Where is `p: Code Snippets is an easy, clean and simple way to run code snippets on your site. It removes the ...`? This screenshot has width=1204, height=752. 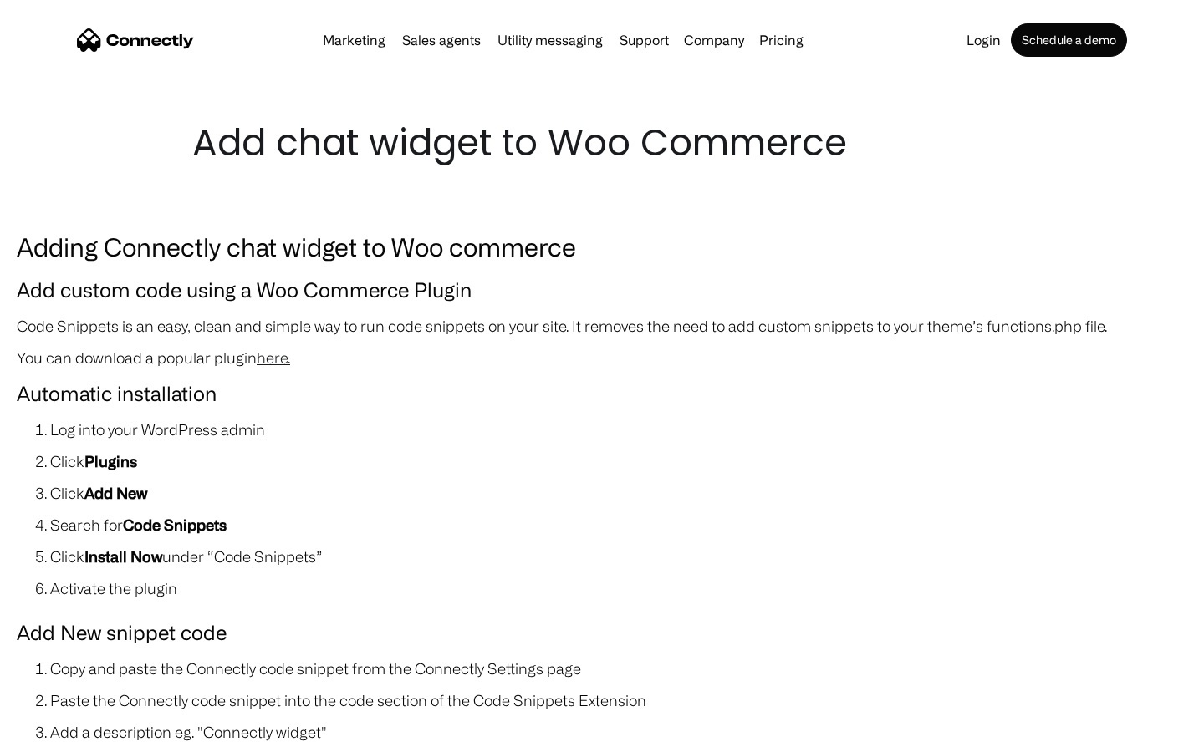
p: Code Snippets is an easy, clean and simple way to run code snippets on your site. It removes the ... is located at coordinates (602, 326).